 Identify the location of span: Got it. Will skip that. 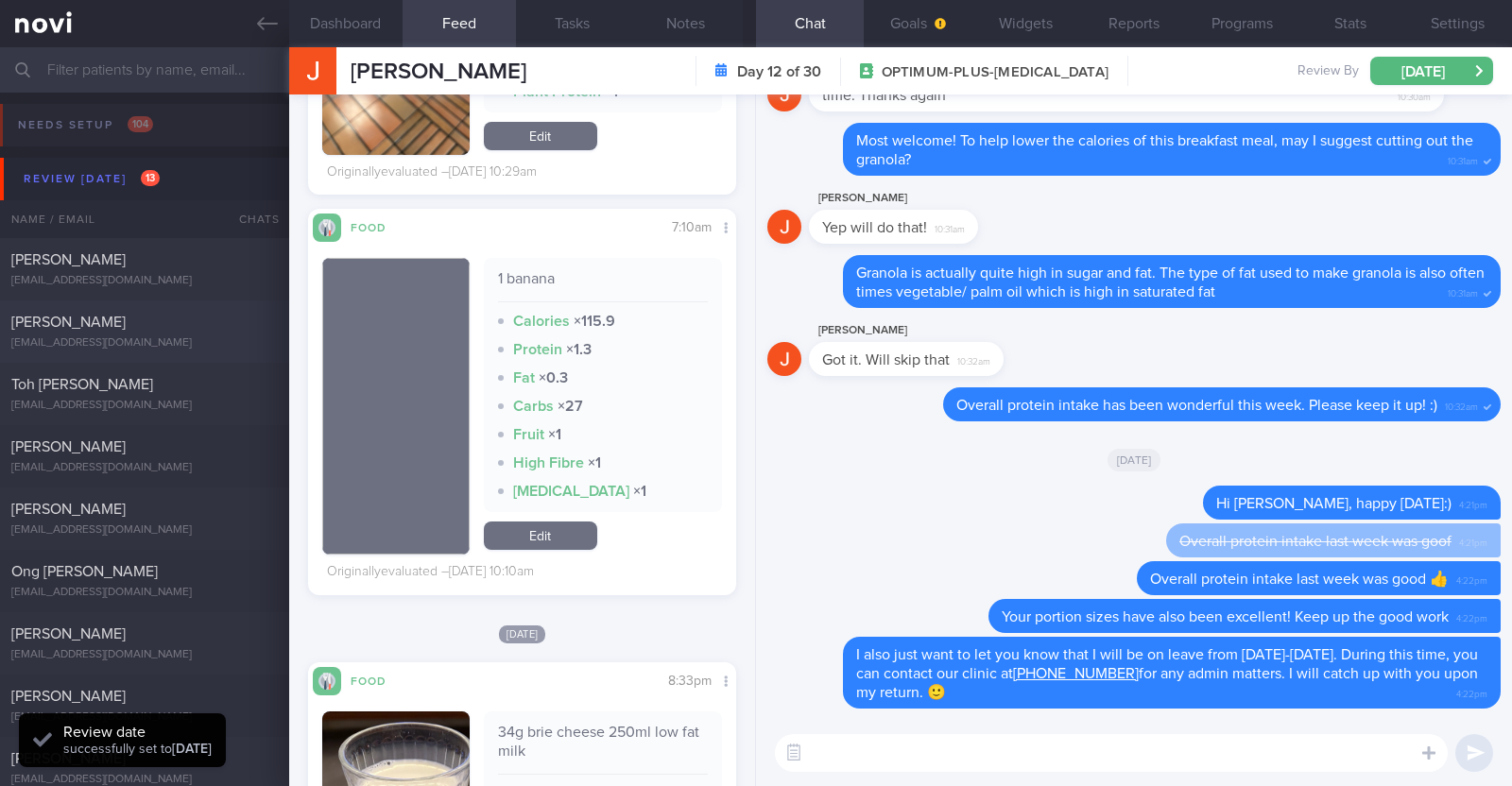
(885, 360).